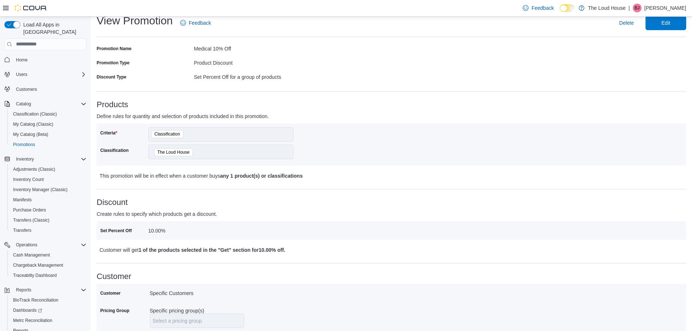  What do you see at coordinates (637, 8) in the screenshot?
I see `span: BJ` at bounding box center [637, 8].